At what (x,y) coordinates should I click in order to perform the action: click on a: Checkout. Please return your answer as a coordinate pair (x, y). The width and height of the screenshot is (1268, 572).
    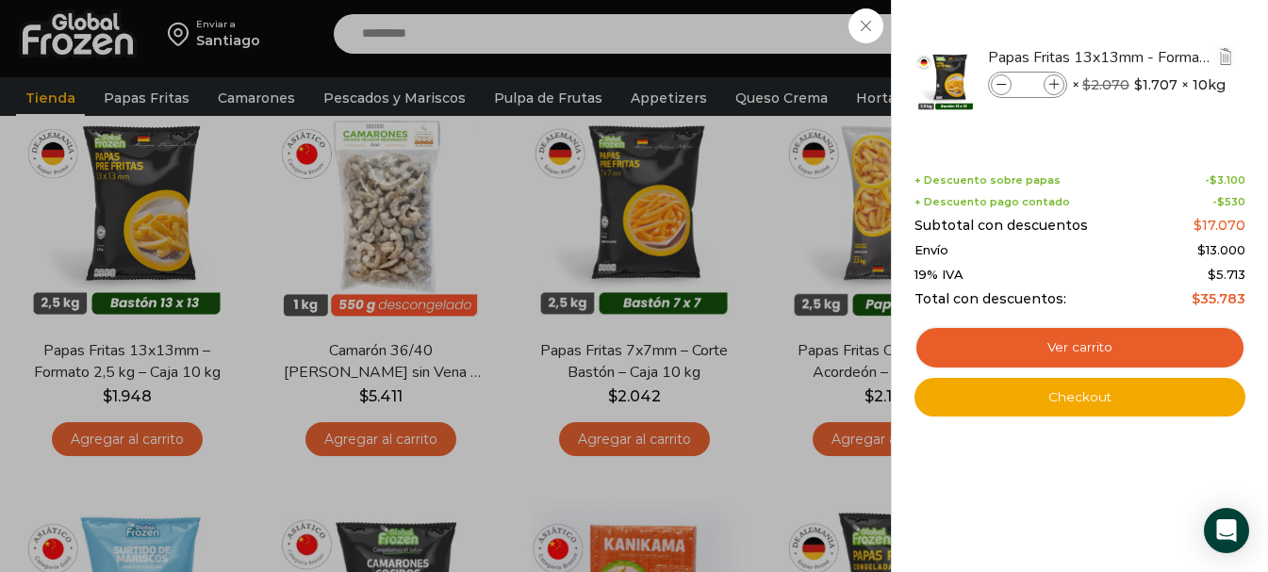
    Looking at the image, I should click on (1080, 398).